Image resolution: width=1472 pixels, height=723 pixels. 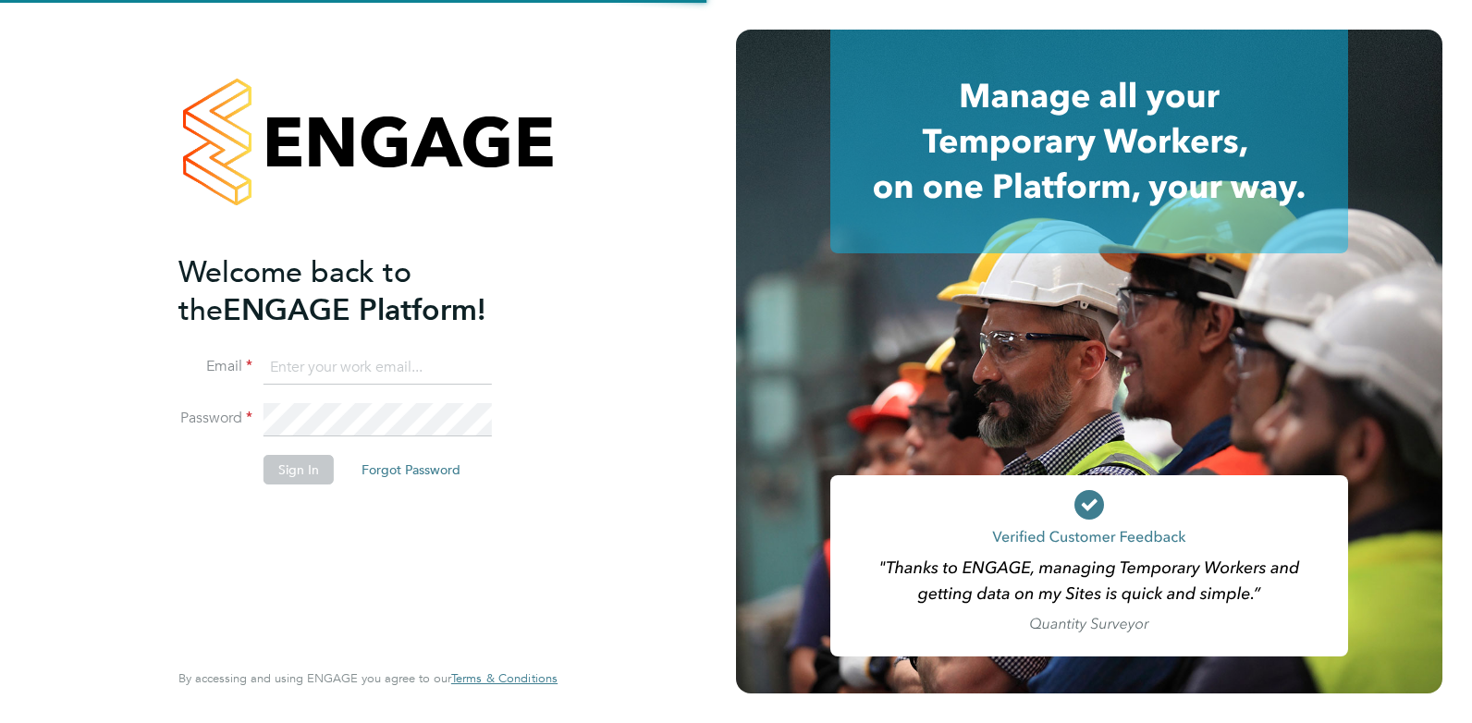 What do you see at coordinates (215, 366) in the screenshot?
I see `label: Email` at bounding box center [215, 366].